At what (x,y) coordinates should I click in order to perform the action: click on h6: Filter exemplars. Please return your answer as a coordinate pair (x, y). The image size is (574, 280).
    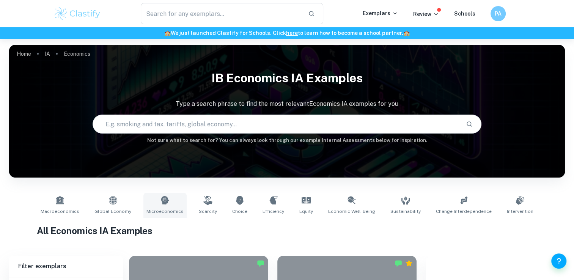
    Looking at the image, I should click on (66, 266).